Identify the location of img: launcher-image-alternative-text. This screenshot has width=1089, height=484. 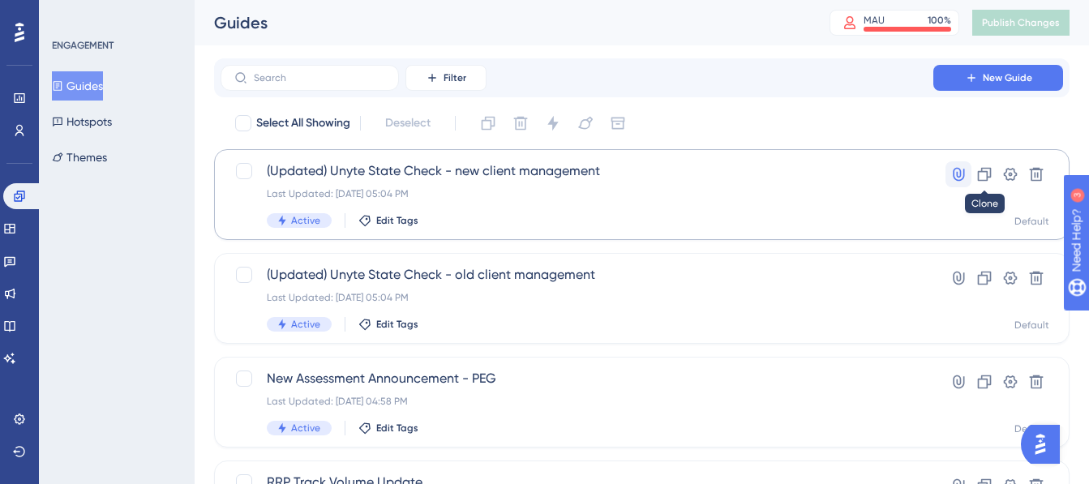
(19, 24).